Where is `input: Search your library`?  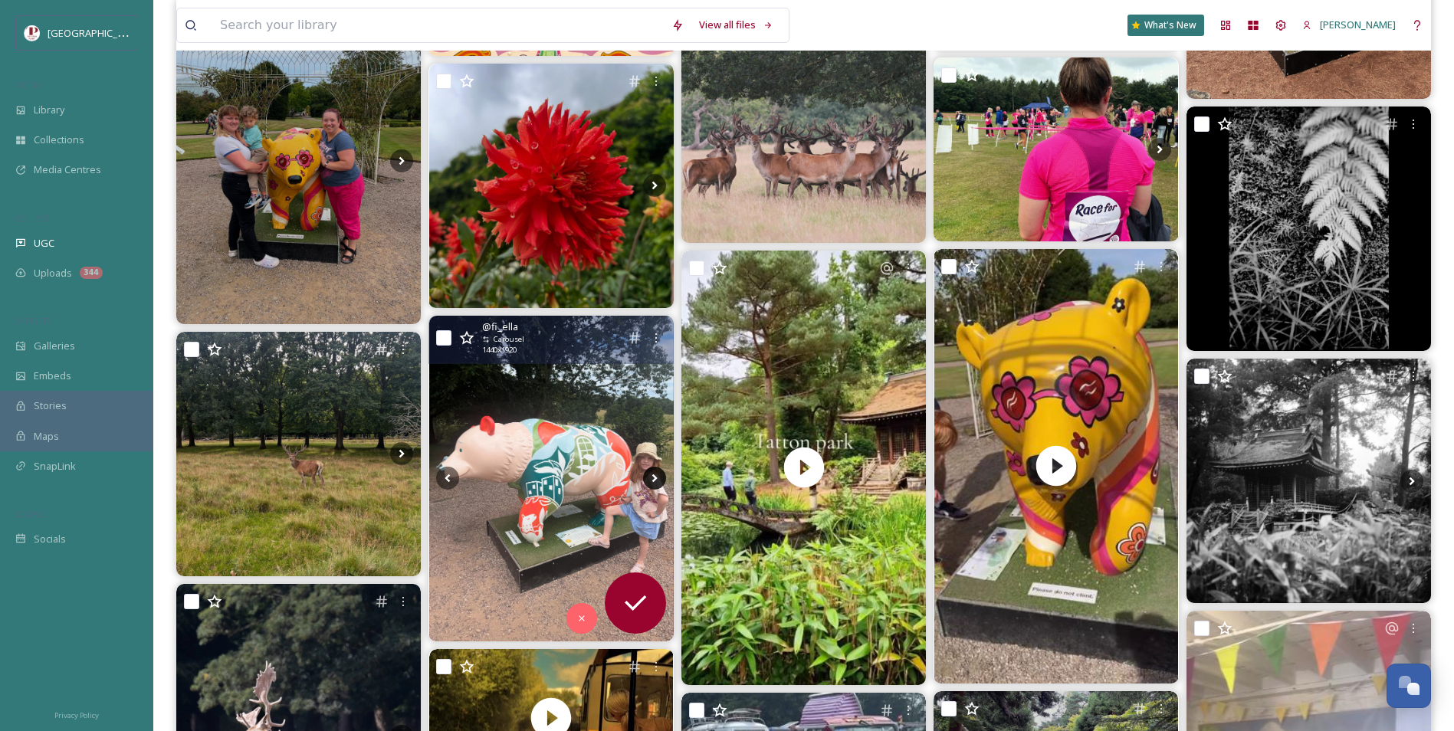
input: Search your library is located at coordinates (438, 25).